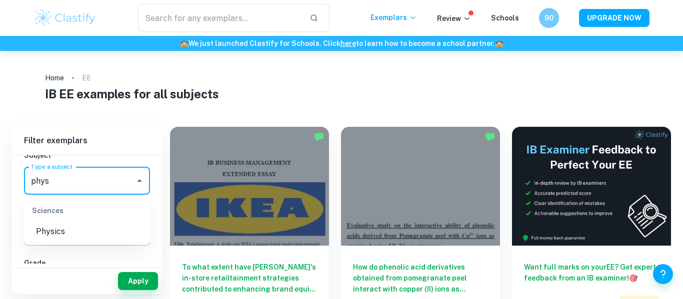 The image size is (683, 299). What do you see at coordinates (549, 18) in the screenshot?
I see `button: 90` at bounding box center [549, 18].